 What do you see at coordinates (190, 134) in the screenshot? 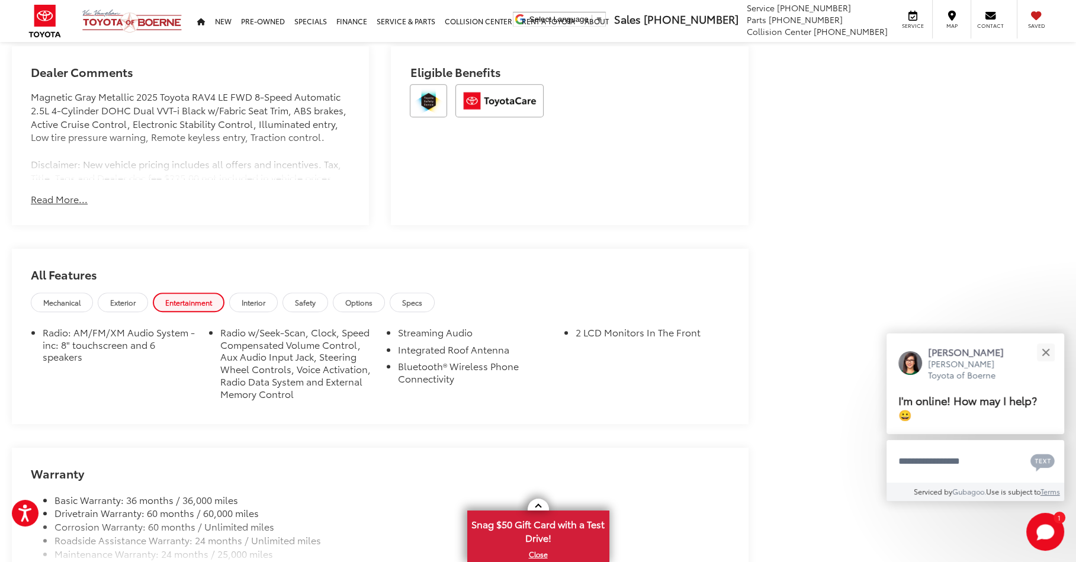
I see `div: Magnetic Gray Metallic 2025 Toyota RAV4 LE FWD 8-Speed Automatic 2.5L 4-Cylinder DOHC Dual VVT-i ...` at bounding box center [190, 134].